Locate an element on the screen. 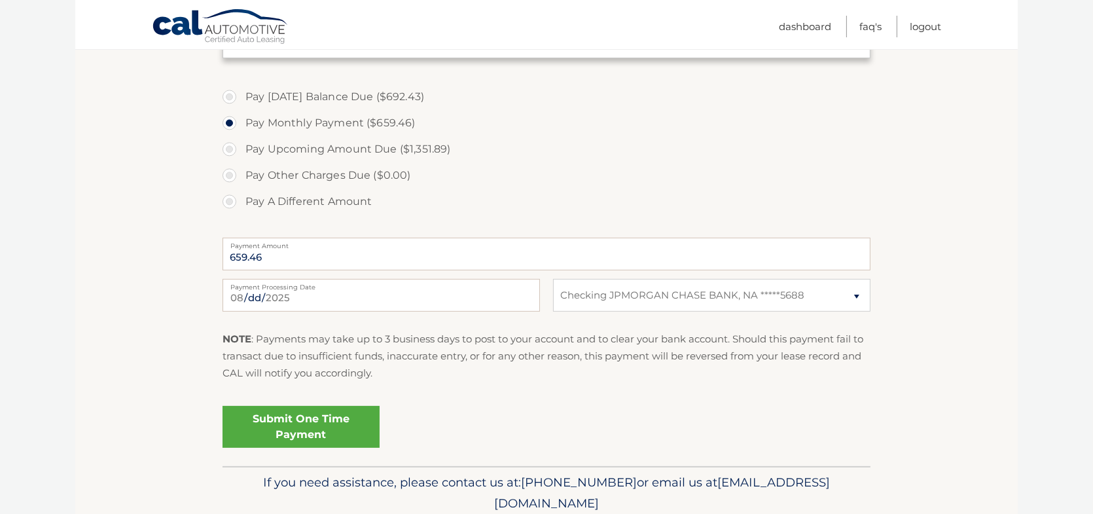 Image resolution: width=1093 pixels, height=514 pixels. label: Payment Amount is located at coordinates (547, 243).